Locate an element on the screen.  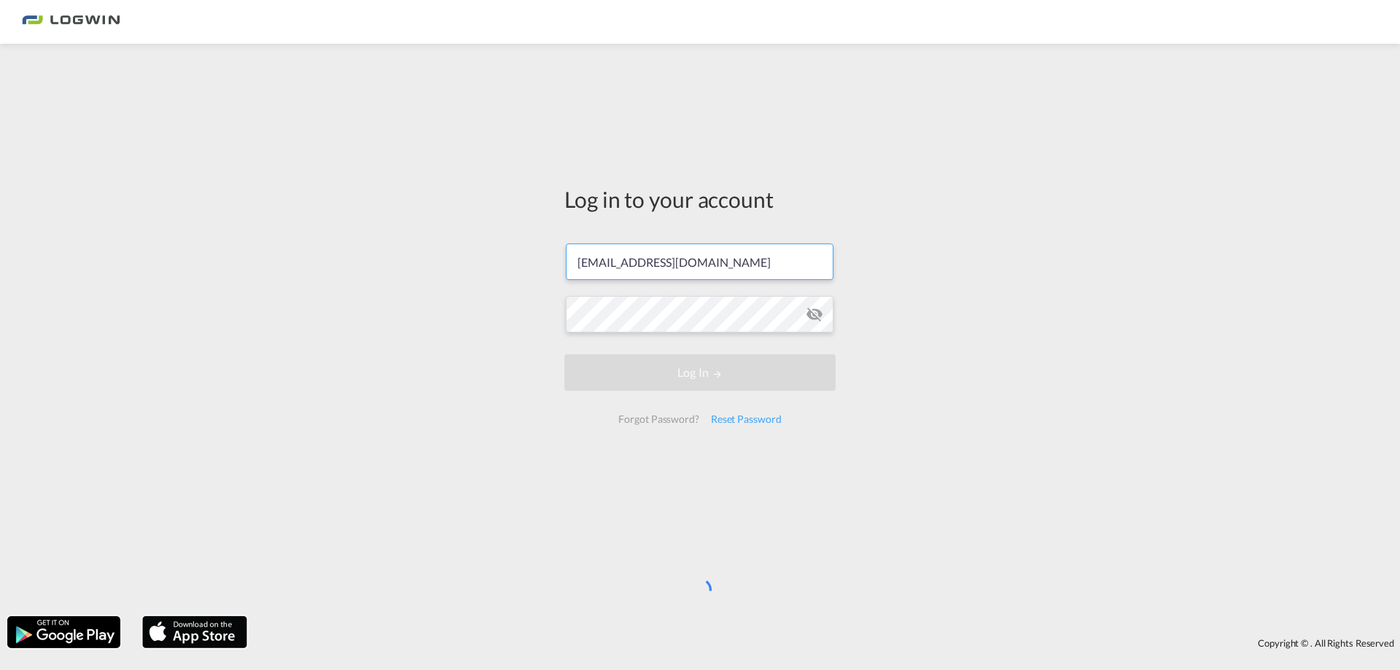
input: Enter email/phone number is located at coordinates (699, 262).